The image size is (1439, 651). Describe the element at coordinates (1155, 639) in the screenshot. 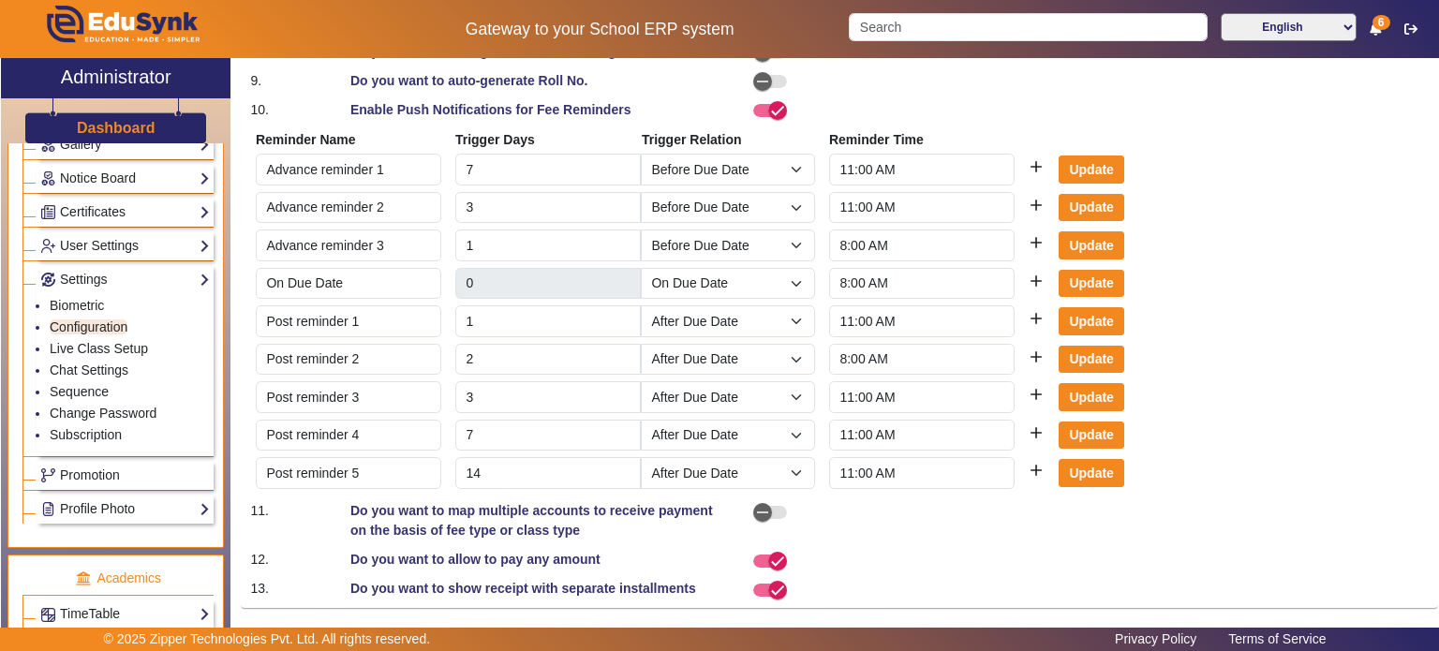

I see `a: Privacy Policy` at that location.